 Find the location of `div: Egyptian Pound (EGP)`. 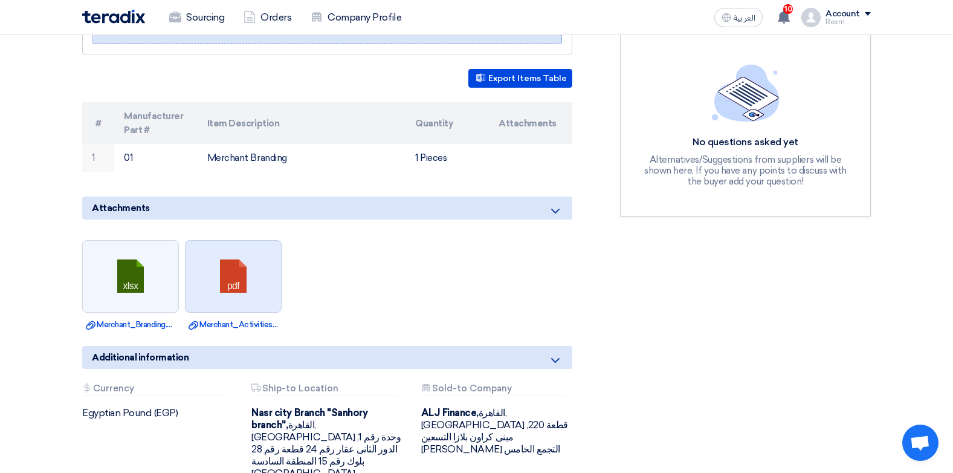

div: Egyptian Pound (EGP) is located at coordinates (158, 413).